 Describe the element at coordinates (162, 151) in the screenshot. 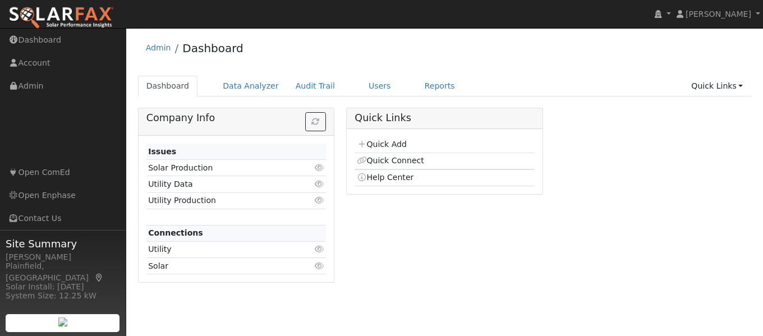

I see `strong: Issues` at that location.